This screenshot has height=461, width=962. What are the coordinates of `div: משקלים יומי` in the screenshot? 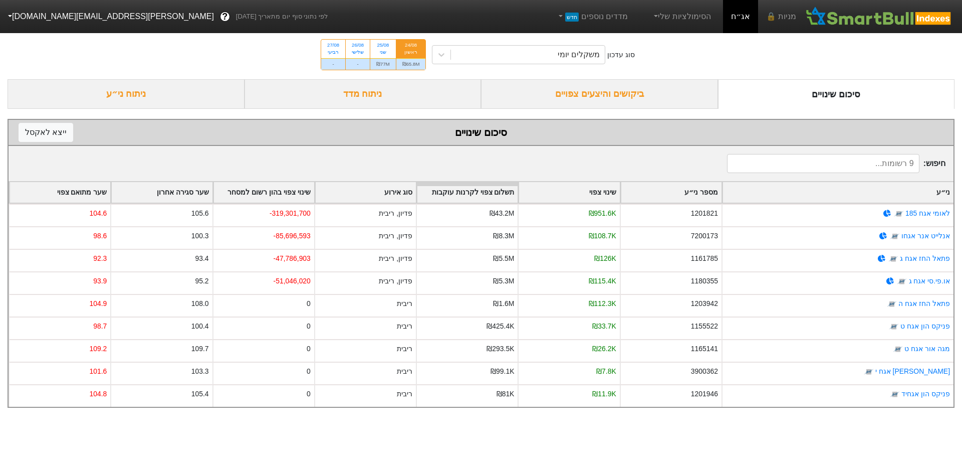 It's located at (579, 55).